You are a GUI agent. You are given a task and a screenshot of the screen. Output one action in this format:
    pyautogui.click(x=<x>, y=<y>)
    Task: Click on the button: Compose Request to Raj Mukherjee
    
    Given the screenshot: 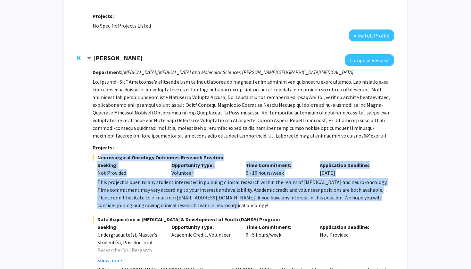 What is the action you would take?
    pyautogui.click(x=369, y=60)
    